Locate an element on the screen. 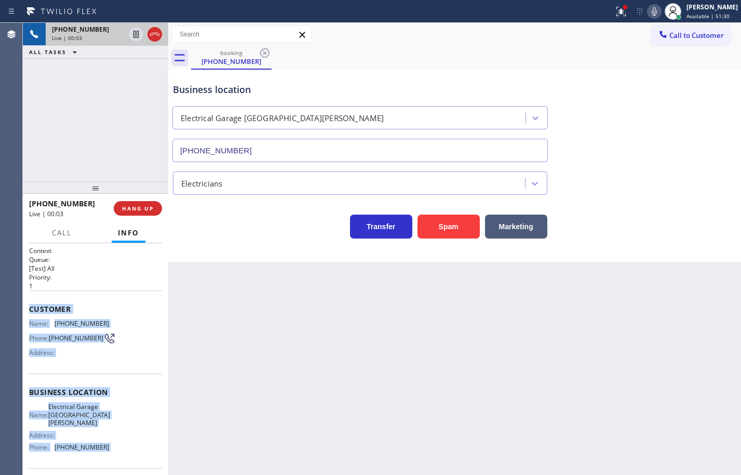  p: 1 is located at coordinates (96, 286).